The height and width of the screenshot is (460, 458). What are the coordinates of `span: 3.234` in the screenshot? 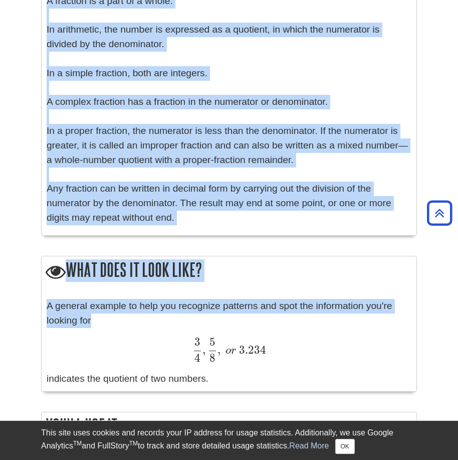 It's located at (253, 349).